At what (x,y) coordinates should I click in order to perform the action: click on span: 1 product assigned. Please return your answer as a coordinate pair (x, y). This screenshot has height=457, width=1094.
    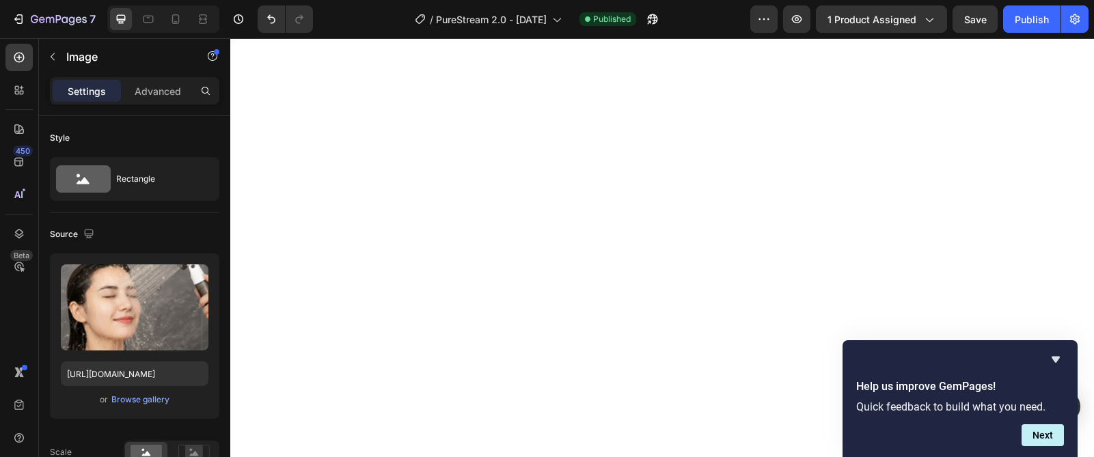
    Looking at the image, I should click on (872, 19).